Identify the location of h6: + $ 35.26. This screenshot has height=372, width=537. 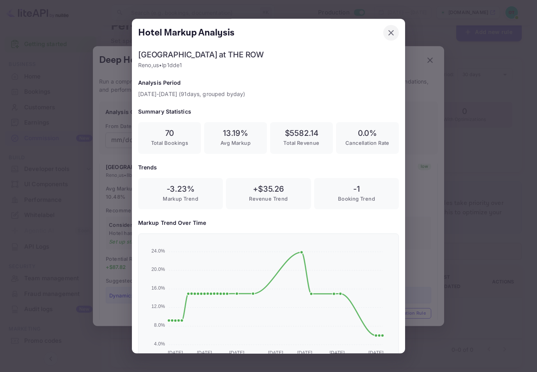
(268, 189).